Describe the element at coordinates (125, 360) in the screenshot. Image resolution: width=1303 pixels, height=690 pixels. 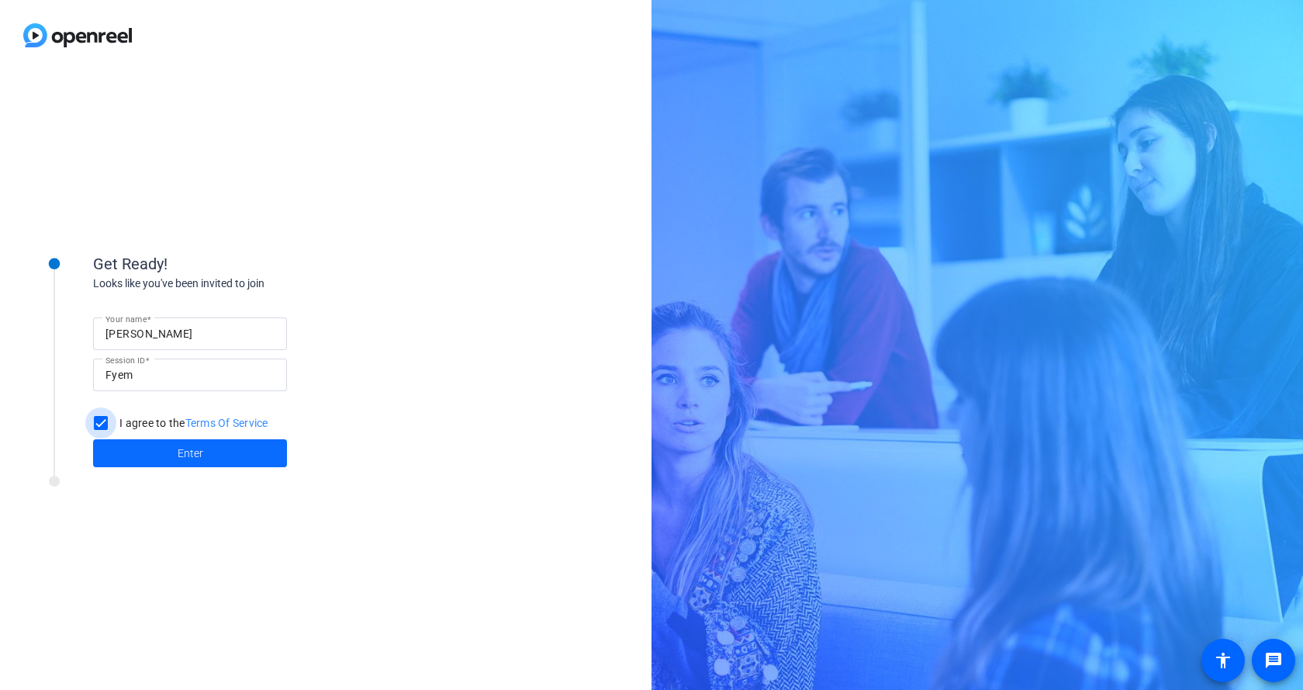
I see `mat-label: Session ID` at that location.